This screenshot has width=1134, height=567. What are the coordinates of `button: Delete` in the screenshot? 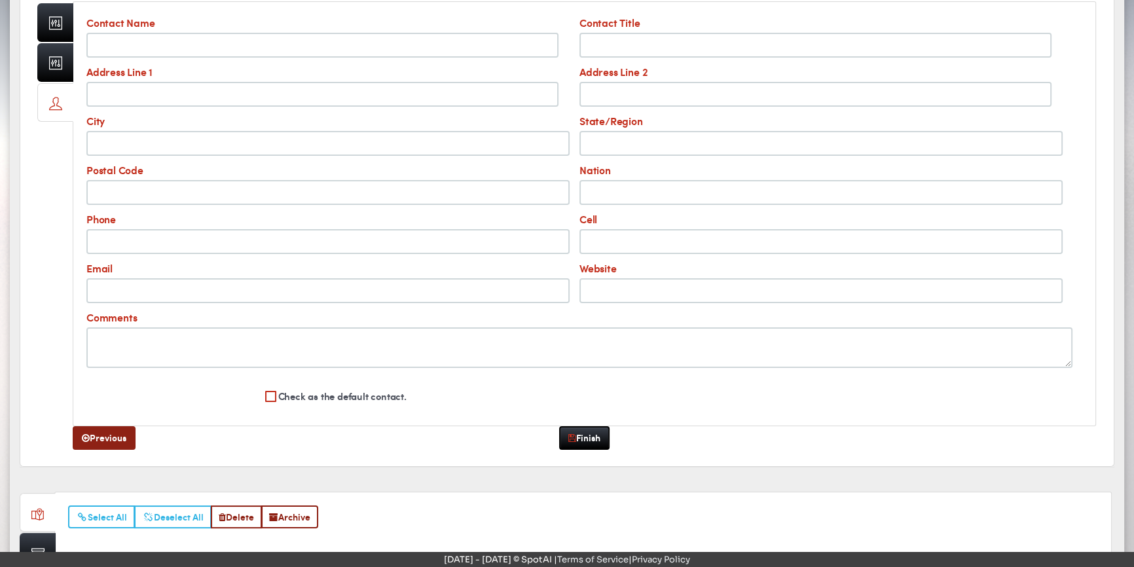 It's located at (236, 517).